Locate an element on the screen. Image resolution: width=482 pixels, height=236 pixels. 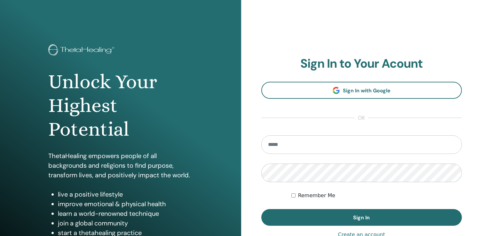
span: Sign In with Google is located at coordinates (367, 90).